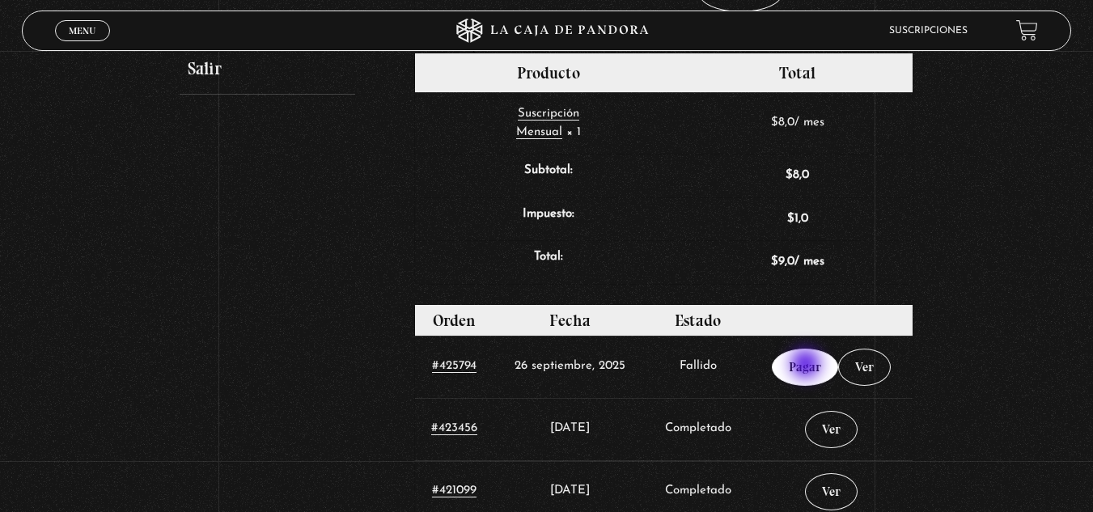  What do you see at coordinates (570, 366) in the screenshot?
I see `time: 1758918176` at bounding box center [570, 366].